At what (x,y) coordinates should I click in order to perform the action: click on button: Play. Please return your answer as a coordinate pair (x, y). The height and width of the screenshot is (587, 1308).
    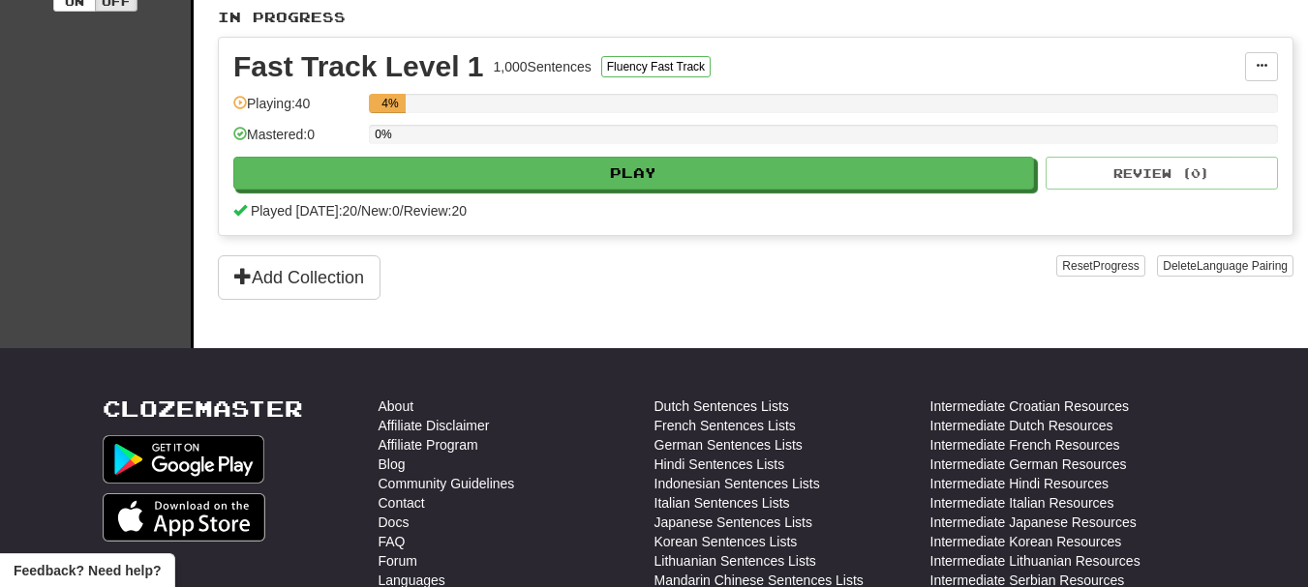
    Looking at the image, I should click on (633, 173).